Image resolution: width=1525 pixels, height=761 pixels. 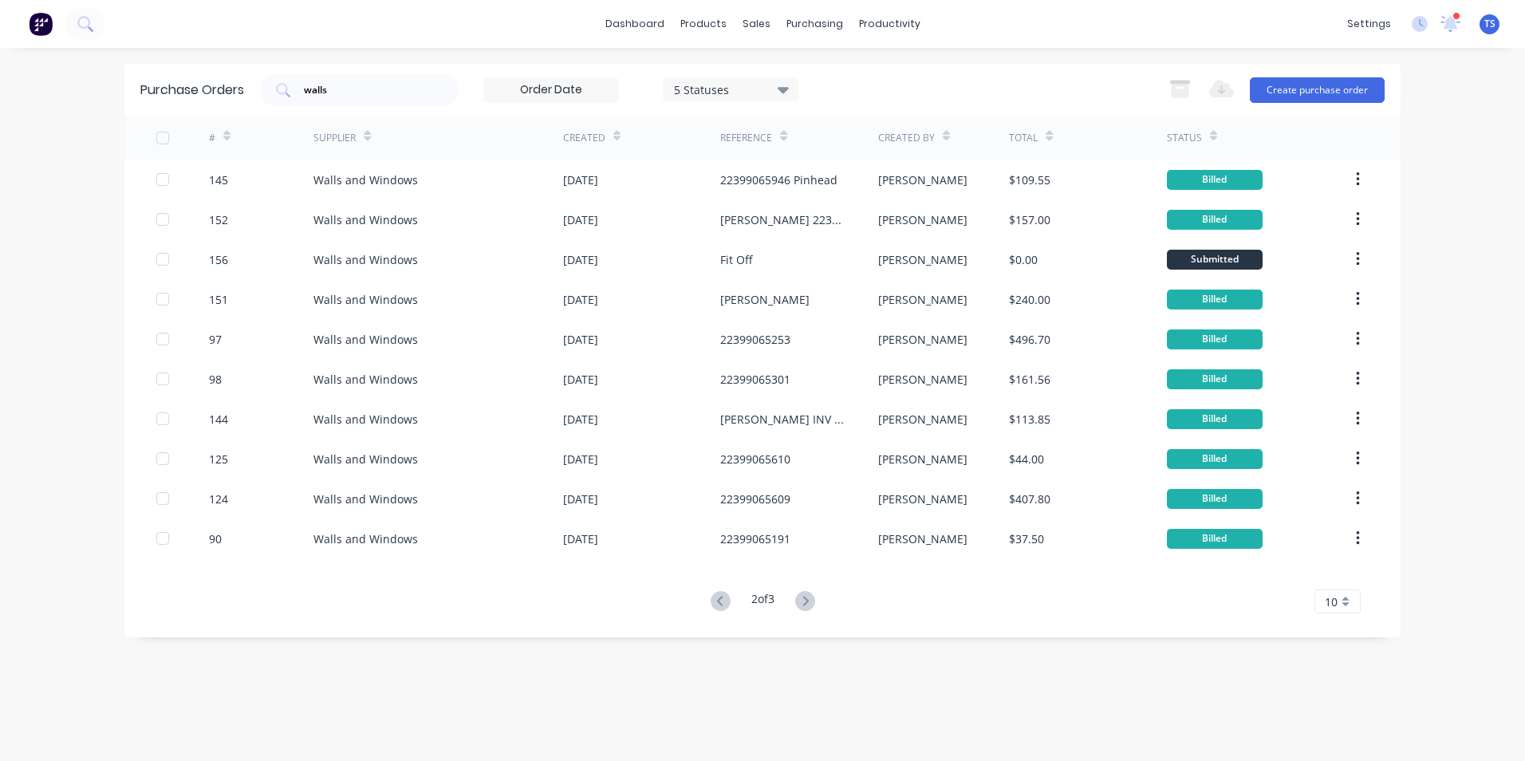 I want to click on div: $37.50, so click(x=1027, y=538).